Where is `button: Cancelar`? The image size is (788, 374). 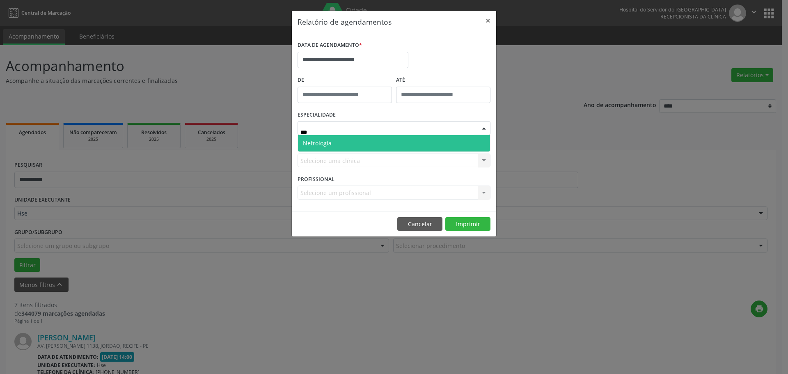 button: Cancelar is located at coordinates (420, 224).